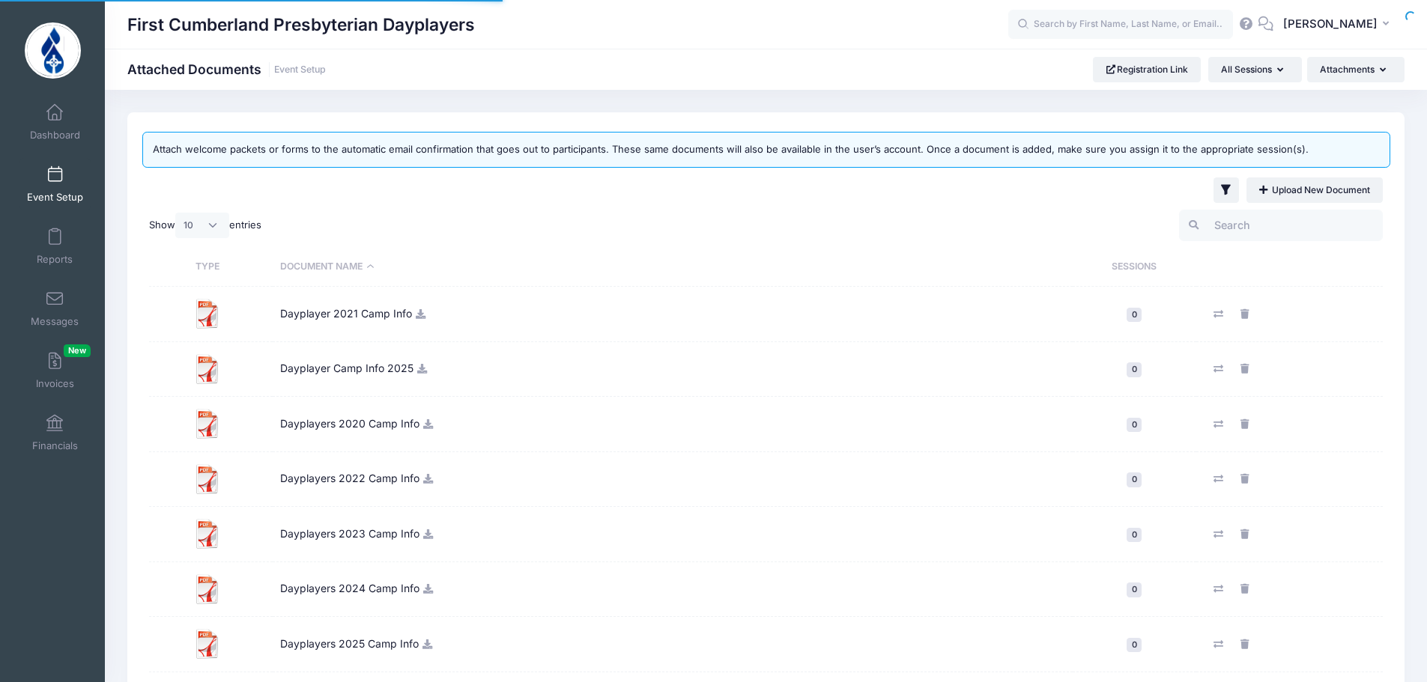 This screenshot has height=682, width=1427. I want to click on input: Search by First Name, Last Name, or Email..., so click(1120, 25).